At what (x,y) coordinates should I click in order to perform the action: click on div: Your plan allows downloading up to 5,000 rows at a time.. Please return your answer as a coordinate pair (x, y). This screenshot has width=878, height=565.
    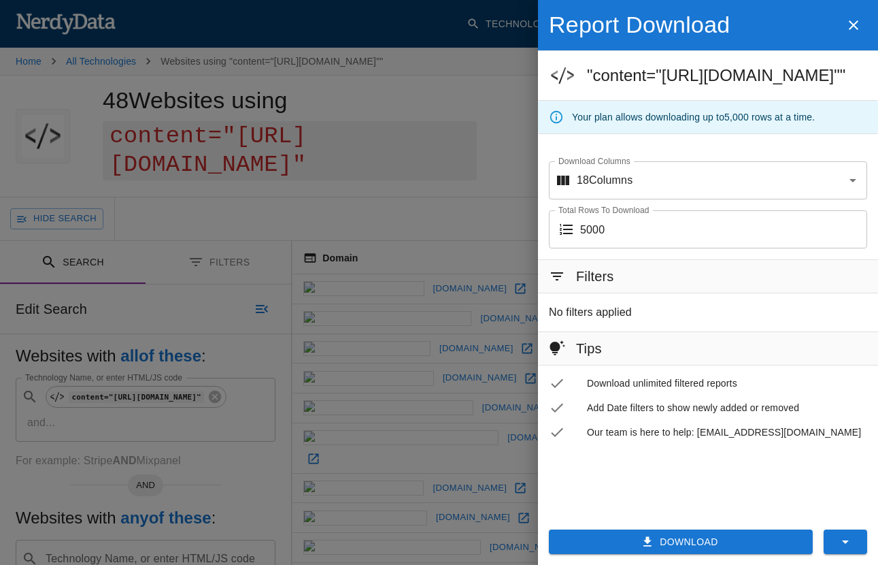
    Looking at the image, I should click on (693, 117).